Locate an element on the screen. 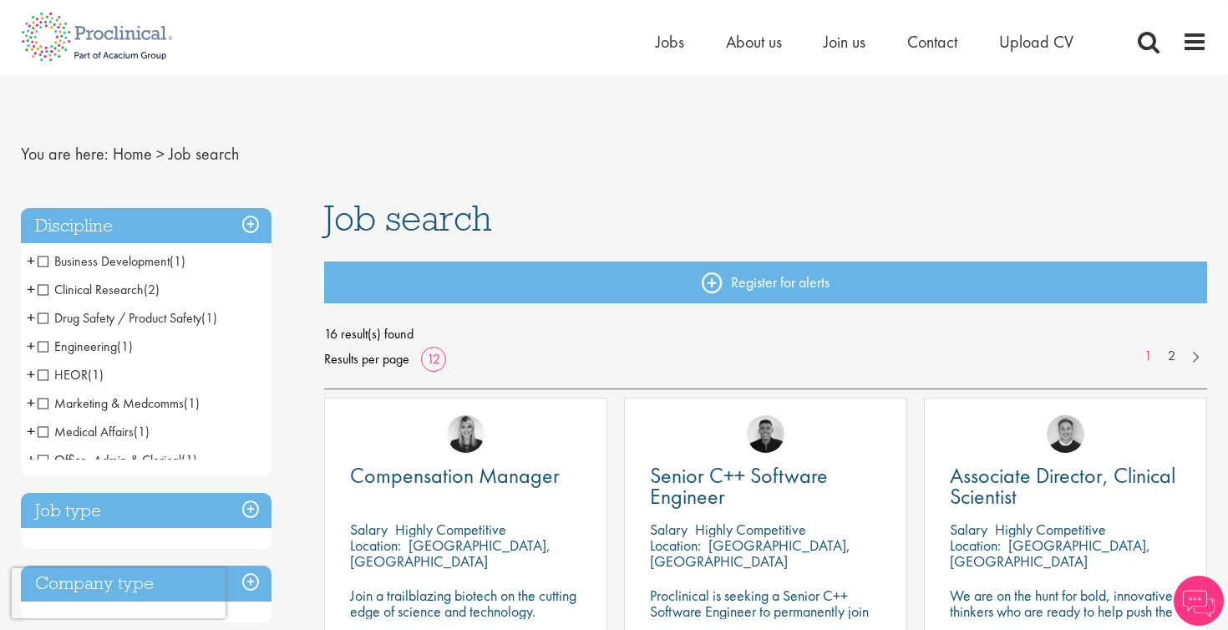 The width and height of the screenshot is (1228, 630). a: About us is located at coordinates (754, 42).